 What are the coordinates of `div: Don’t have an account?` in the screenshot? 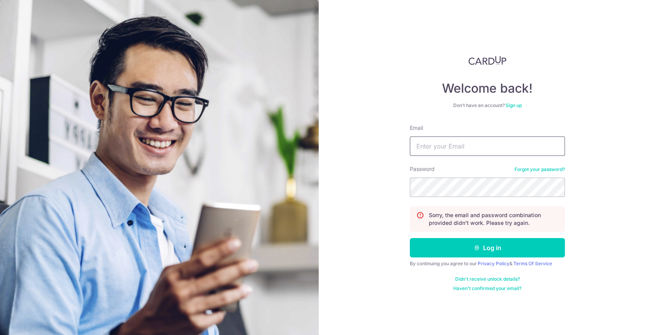 It's located at (487, 105).